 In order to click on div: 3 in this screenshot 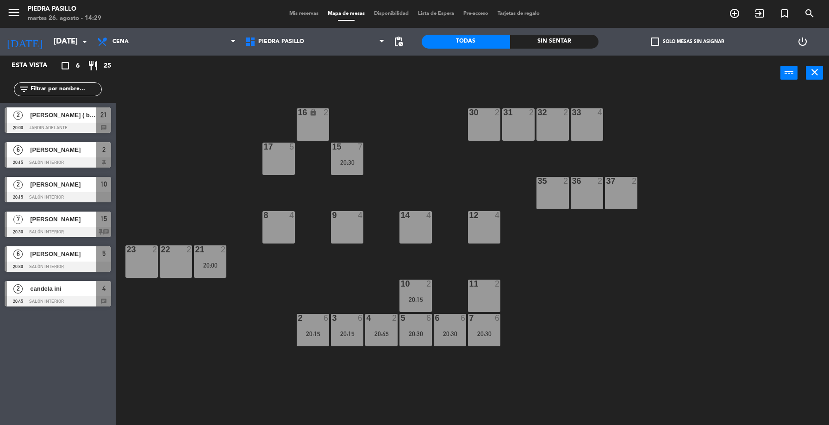, I will do `click(332, 318)`.